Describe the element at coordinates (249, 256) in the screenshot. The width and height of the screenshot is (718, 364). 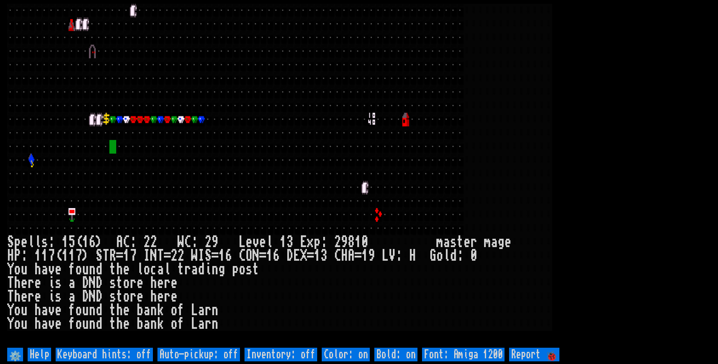
I see `div: O` at that location.